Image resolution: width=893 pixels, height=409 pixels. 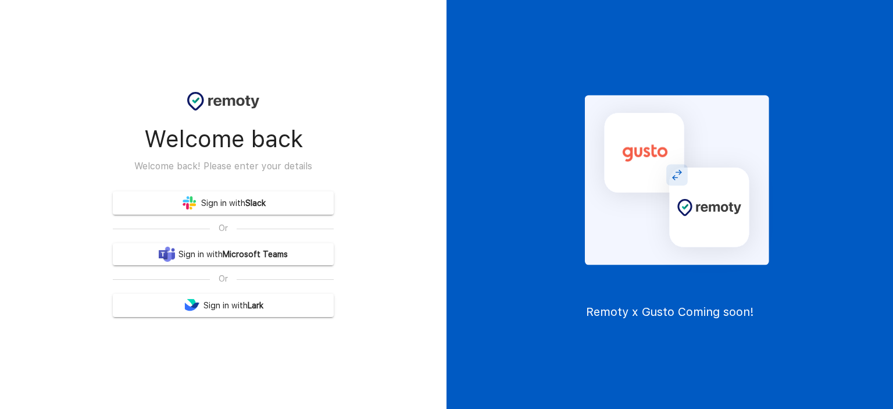 What do you see at coordinates (670, 312) in the screenshot?
I see `div: Remoty x Gusto Coming soon!` at bounding box center [670, 312].